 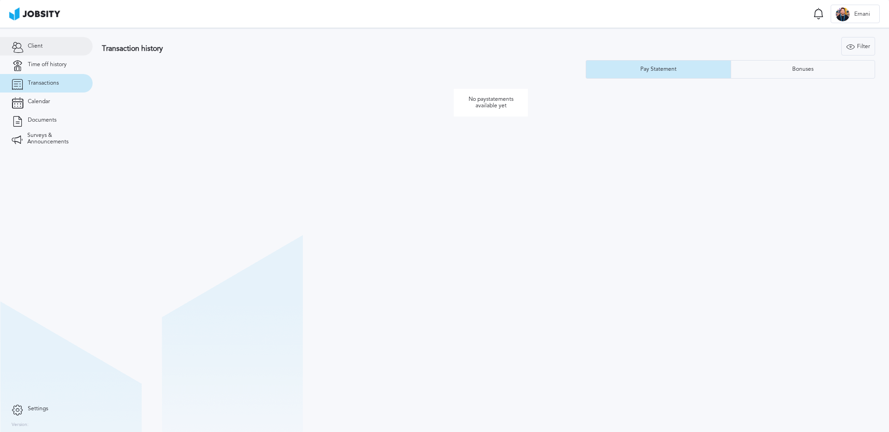 I want to click on span: Time off history, so click(x=47, y=65).